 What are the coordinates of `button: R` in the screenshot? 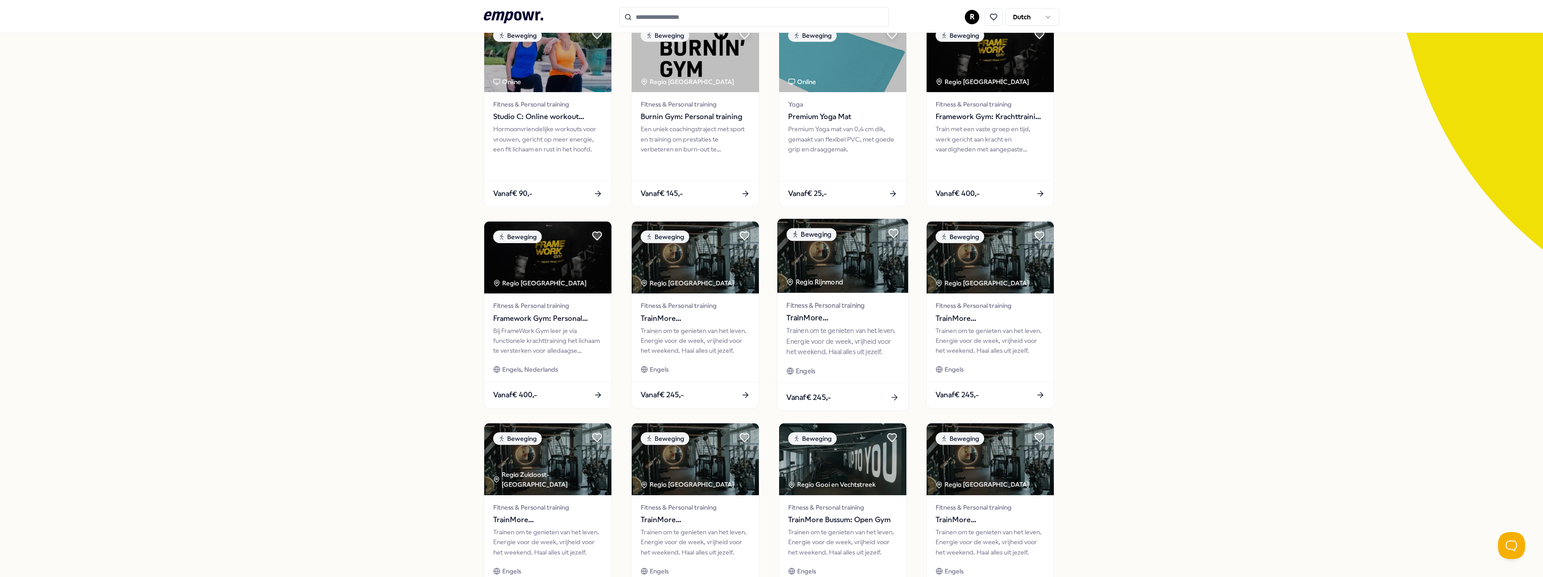 It's located at (972, 17).